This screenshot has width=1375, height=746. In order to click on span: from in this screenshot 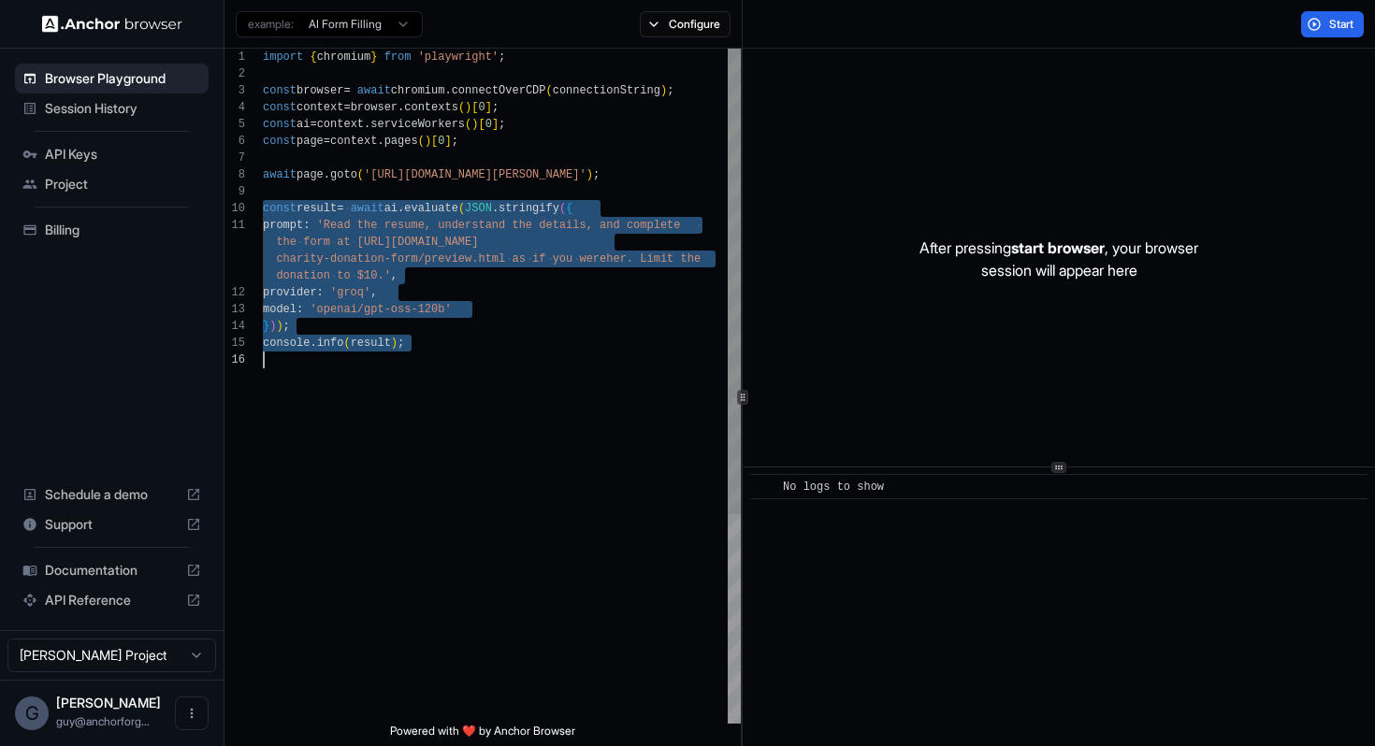, I will do `click(397, 57)`.